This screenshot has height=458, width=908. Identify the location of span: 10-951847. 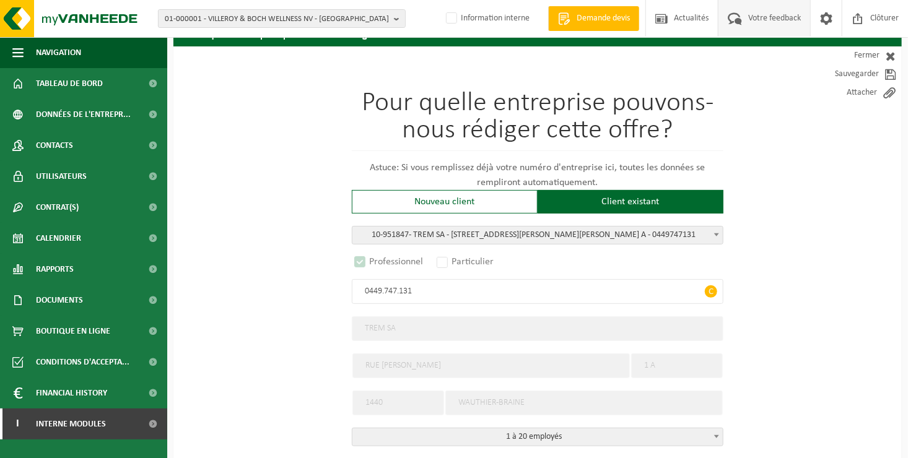
(391, 235).